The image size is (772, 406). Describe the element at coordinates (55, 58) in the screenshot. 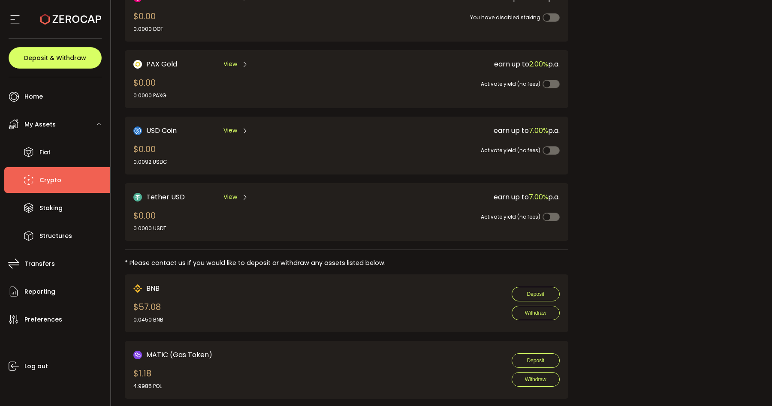

I see `span: Deposit & Withdraw` at that location.